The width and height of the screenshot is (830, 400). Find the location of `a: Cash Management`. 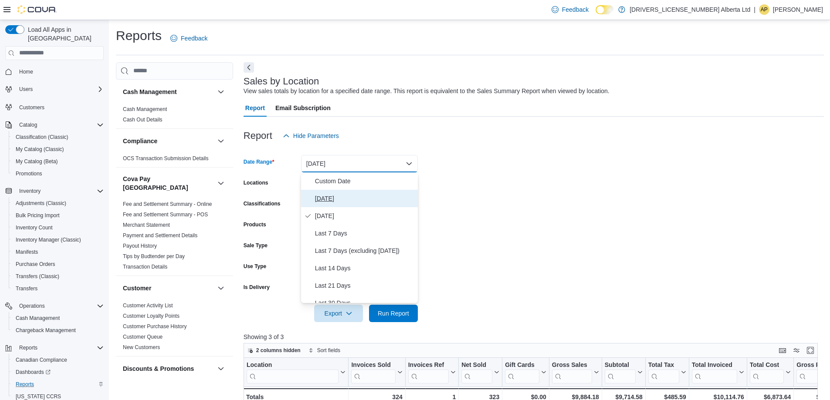

a: Cash Management is located at coordinates (145, 109).